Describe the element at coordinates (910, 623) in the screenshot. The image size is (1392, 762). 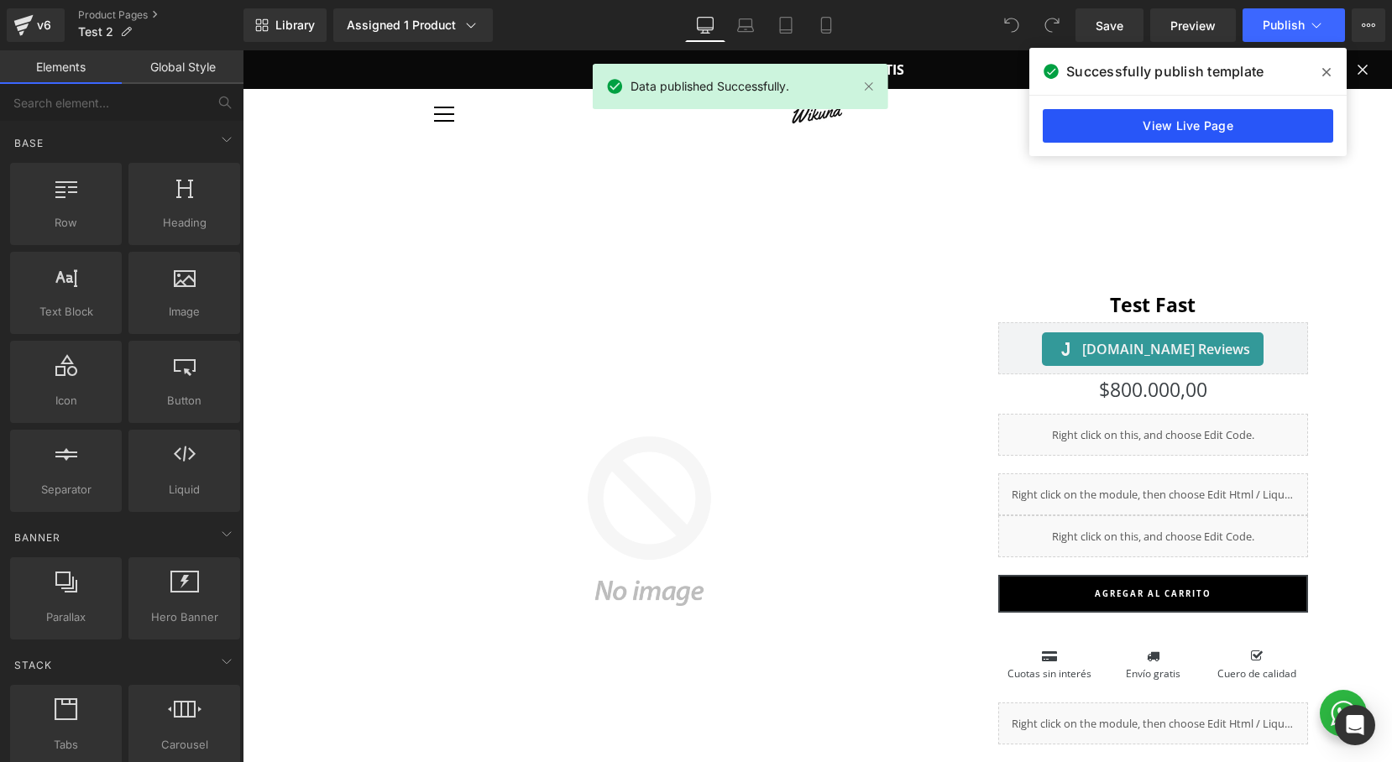
I see `h6: Envío gratis` at that location.